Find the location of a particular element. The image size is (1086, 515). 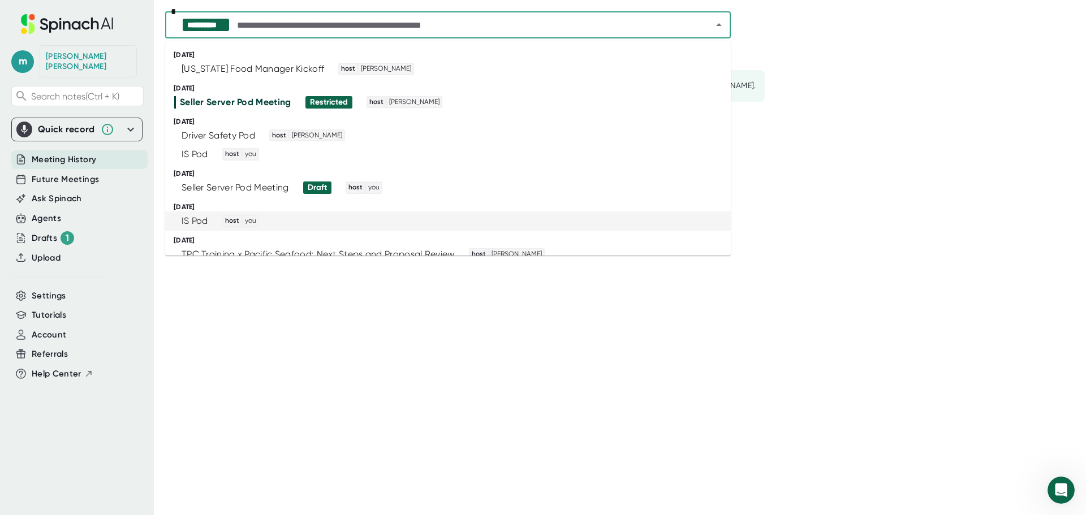

img: Profile image for Yoav is located at coordinates (165, 29).